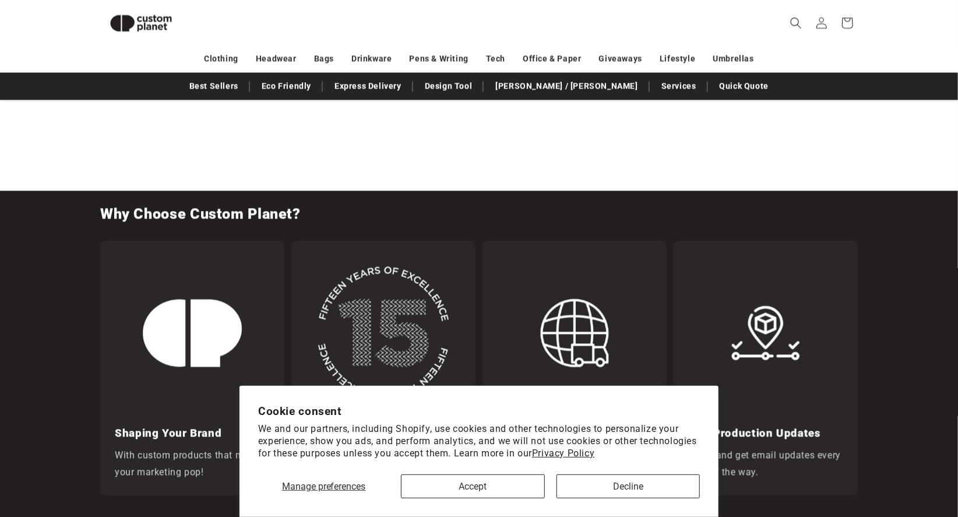  What do you see at coordinates (286, 86) in the screenshot?
I see `a: Eco Friendly` at bounding box center [286, 86].